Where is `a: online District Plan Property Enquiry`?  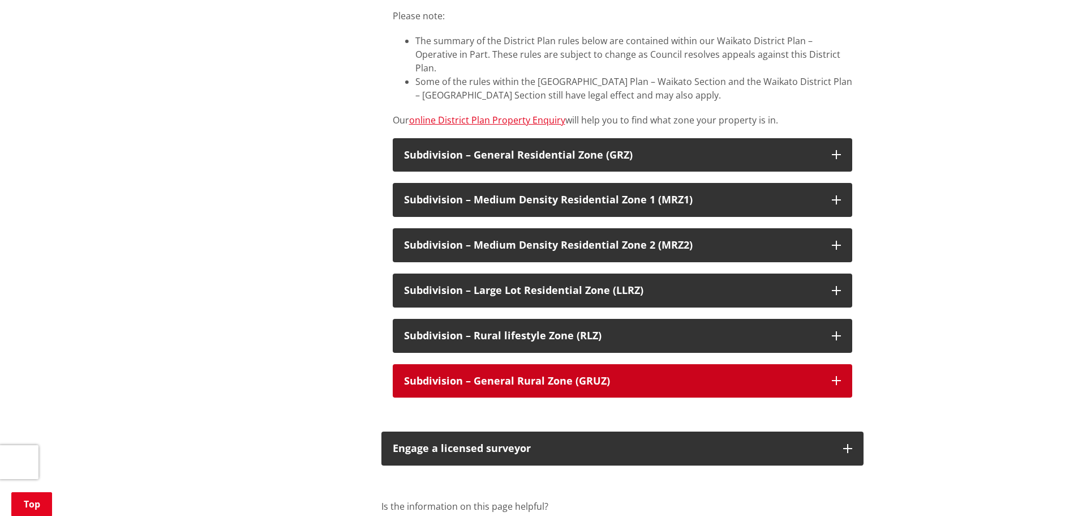
a: online District Plan Property Enquiry is located at coordinates (487, 120).